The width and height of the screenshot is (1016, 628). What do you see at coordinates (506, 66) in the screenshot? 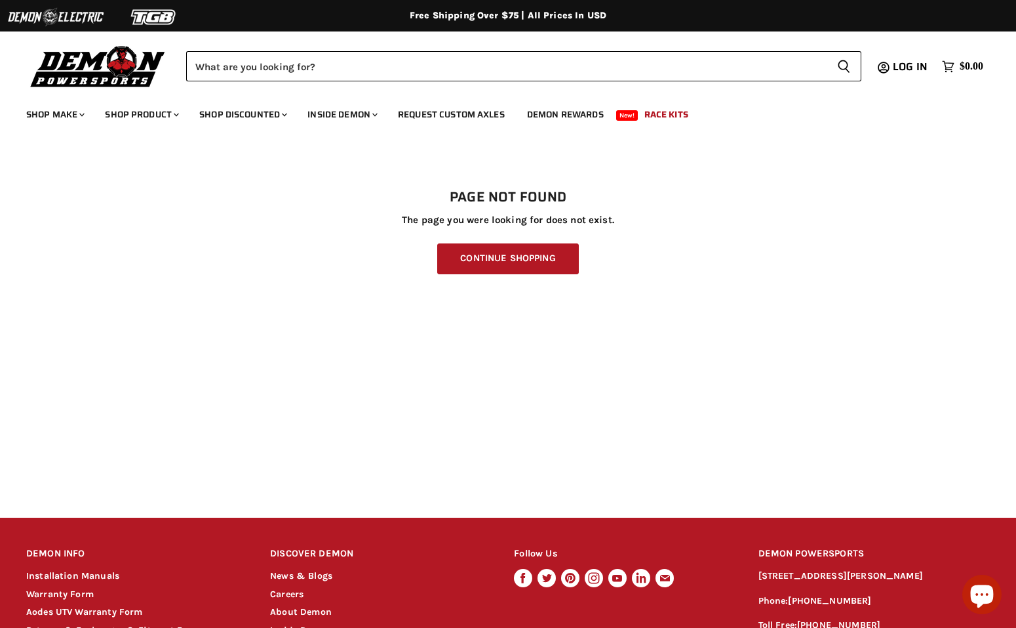
I see `input: Search` at bounding box center [506, 66].